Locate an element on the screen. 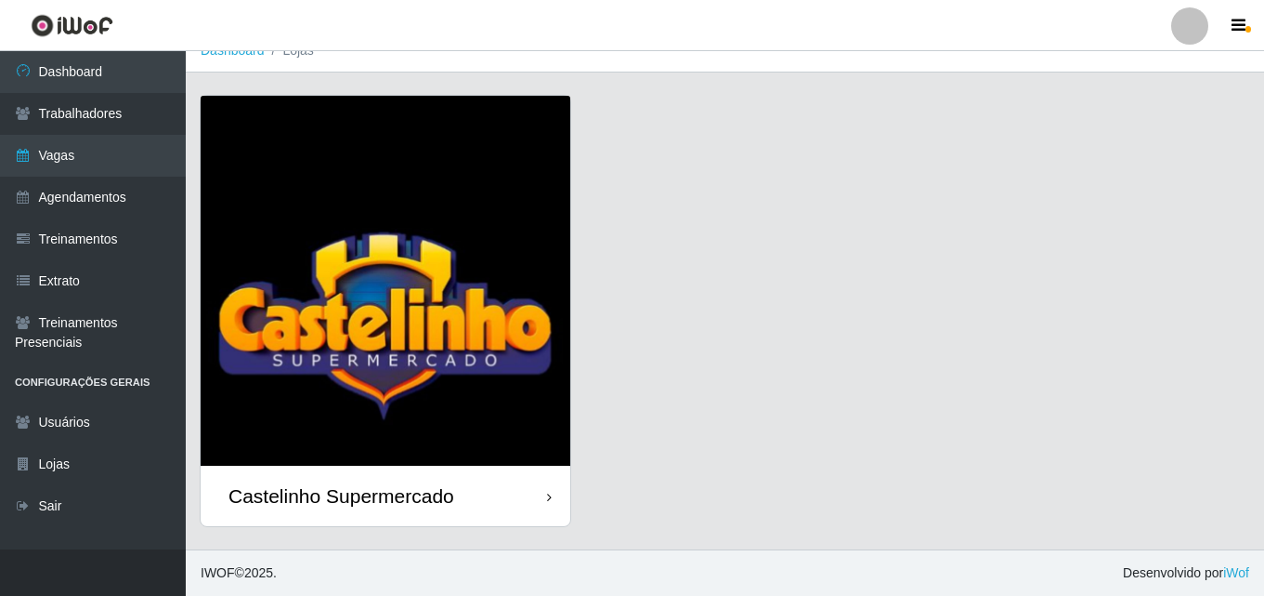 The height and width of the screenshot is (596, 1264). img: CoreUI Logo is located at coordinates (72, 25).